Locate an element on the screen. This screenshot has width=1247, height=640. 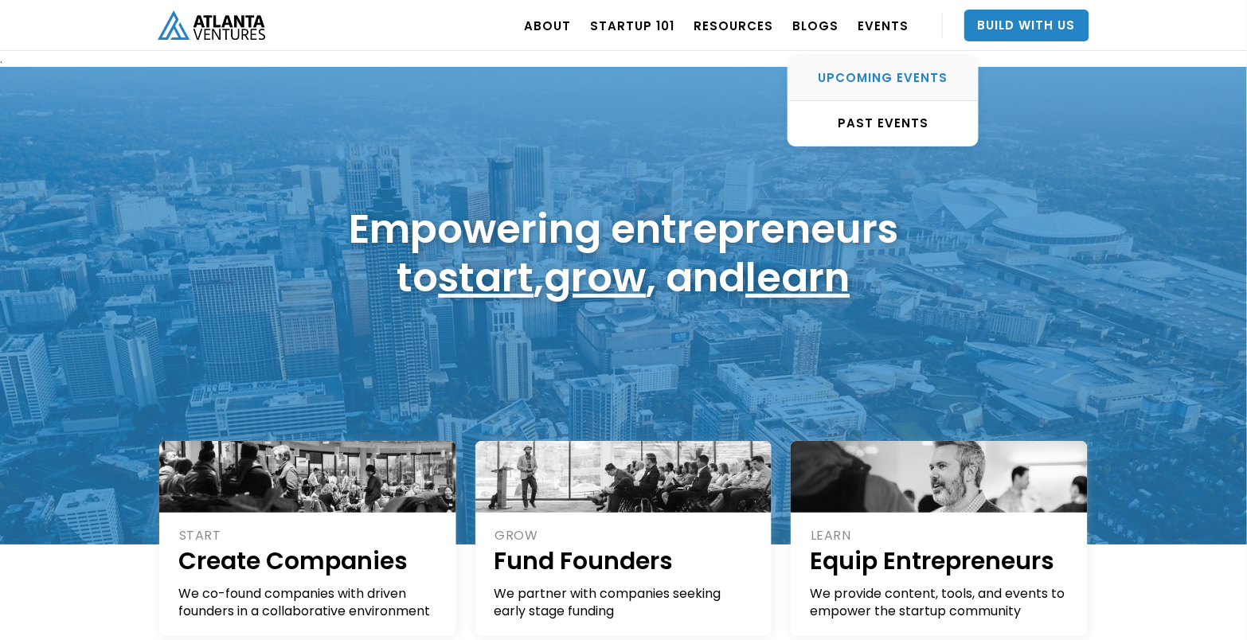
h1: Equip Entrepreneurs is located at coordinates (940, 561).